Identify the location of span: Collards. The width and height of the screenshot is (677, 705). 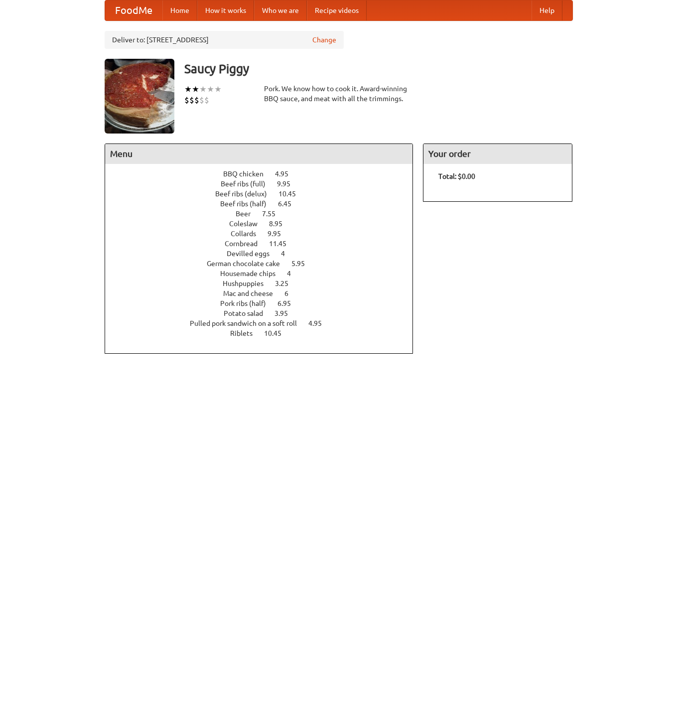
(248, 234).